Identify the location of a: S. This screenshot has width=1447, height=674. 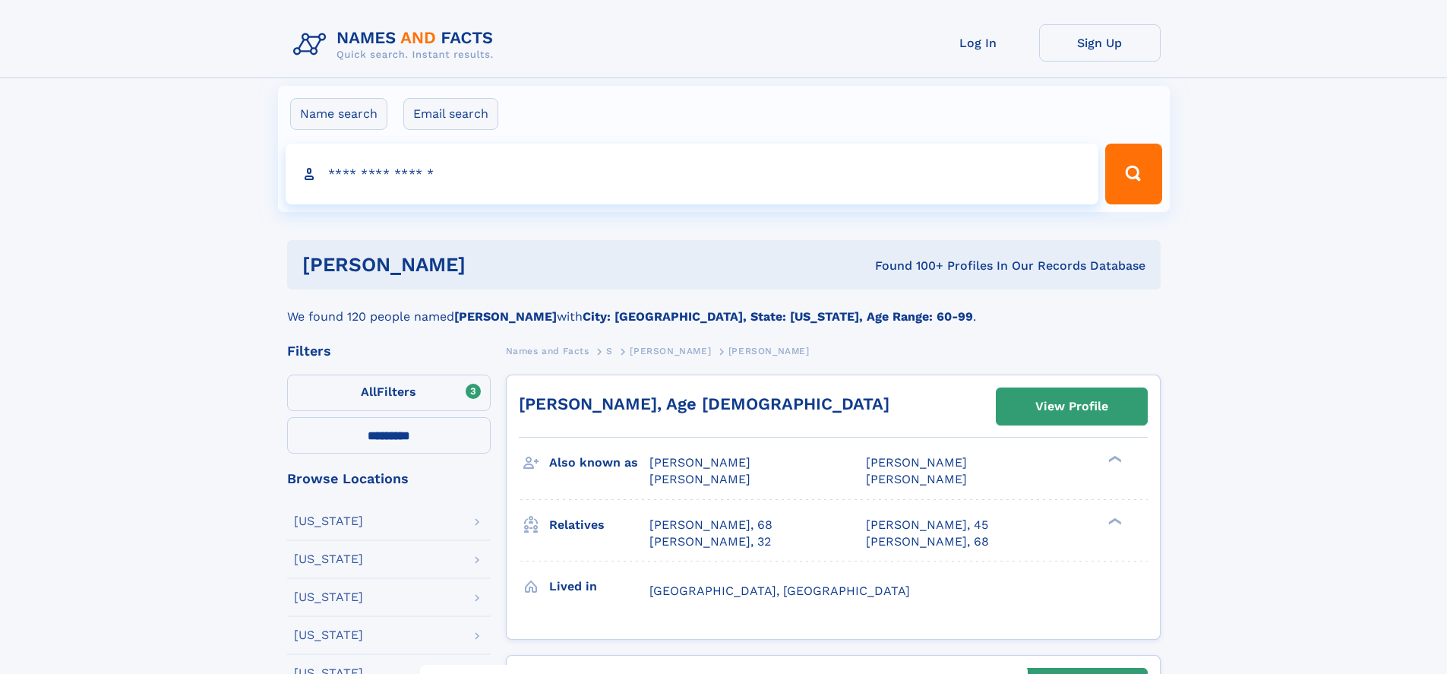
(609, 350).